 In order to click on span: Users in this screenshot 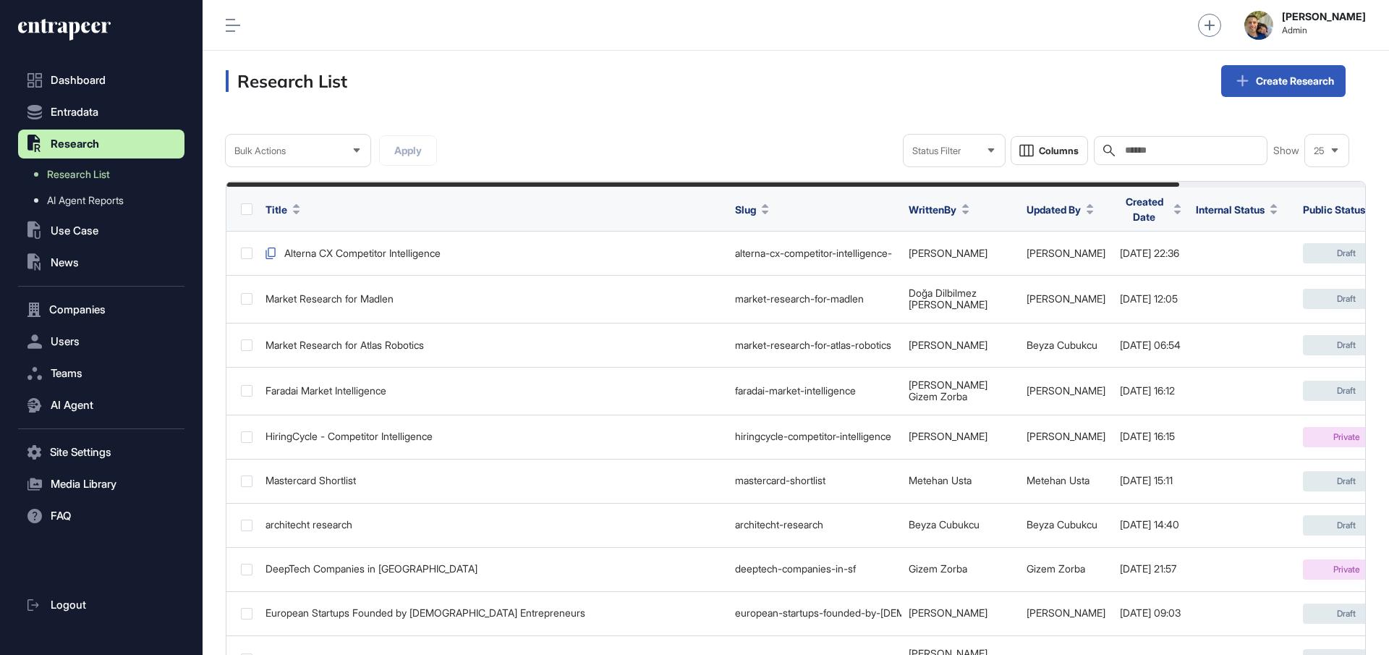, I will do `click(65, 342)`.